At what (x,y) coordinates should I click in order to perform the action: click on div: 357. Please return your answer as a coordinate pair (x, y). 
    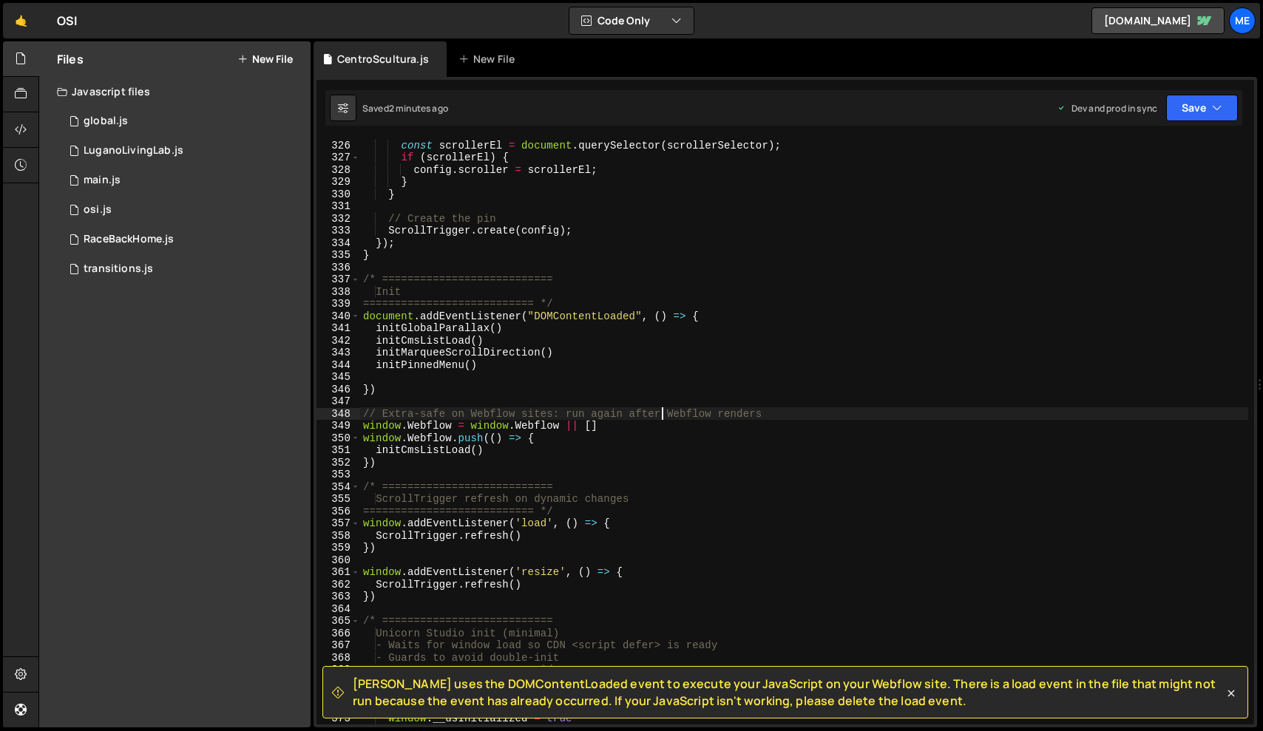
    Looking at the image, I should click on (338, 524).